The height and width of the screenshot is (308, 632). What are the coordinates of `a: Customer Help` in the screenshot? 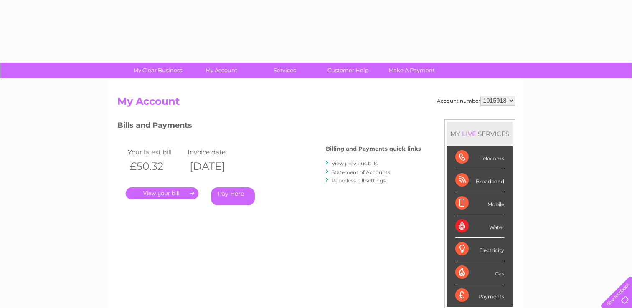 It's located at (348, 70).